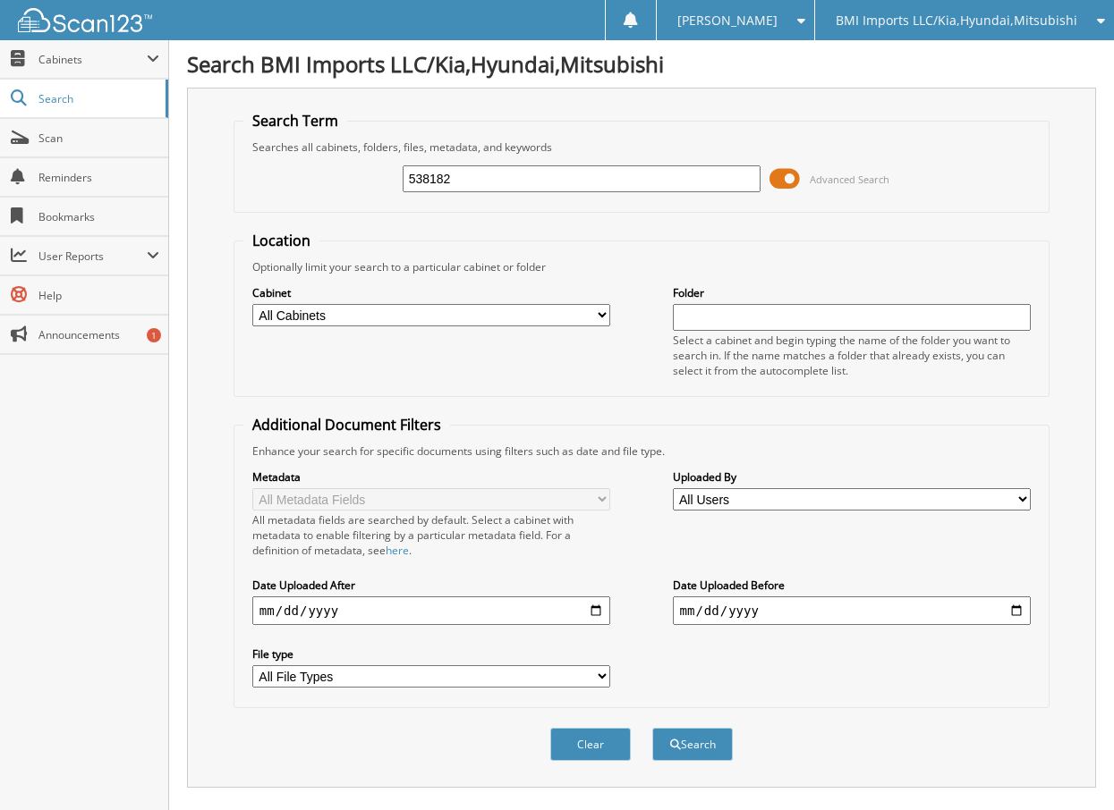 This screenshot has width=1114, height=810. I want to click on label: File type, so click(431, 654).